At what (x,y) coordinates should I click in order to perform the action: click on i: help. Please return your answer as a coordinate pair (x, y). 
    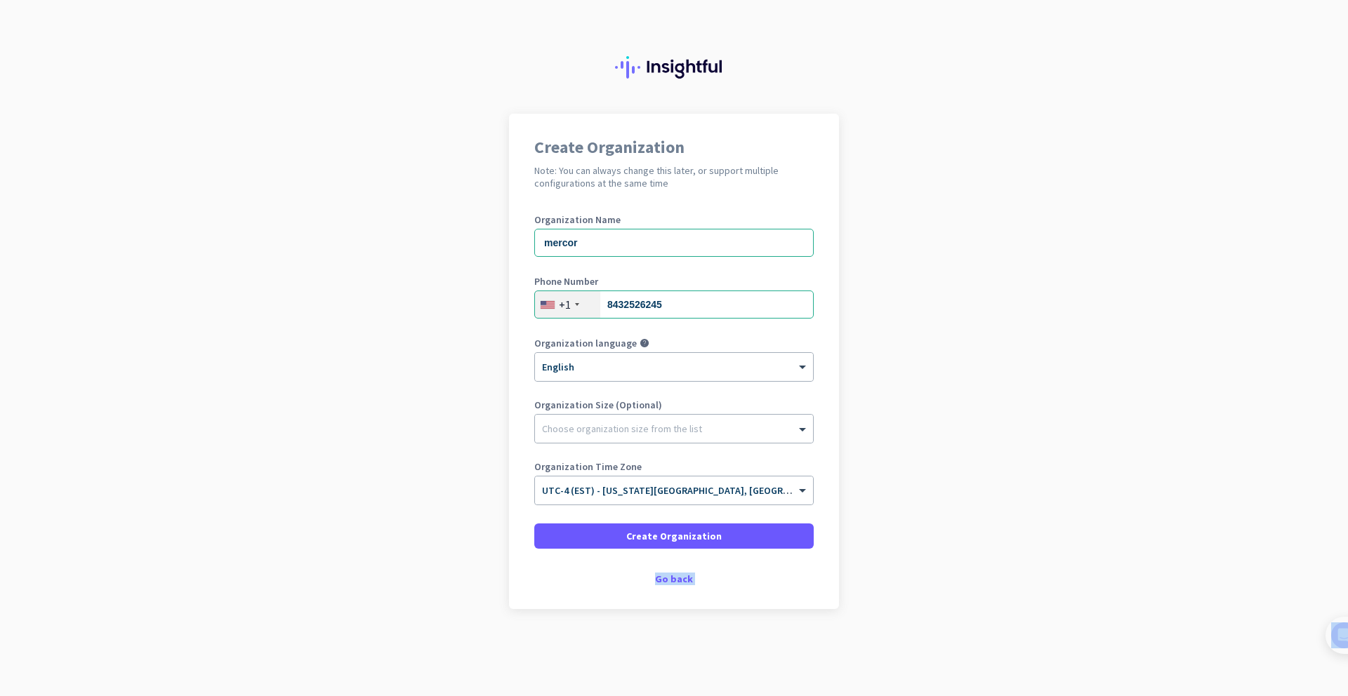
    Looking at the image, I should click on (645, 343).